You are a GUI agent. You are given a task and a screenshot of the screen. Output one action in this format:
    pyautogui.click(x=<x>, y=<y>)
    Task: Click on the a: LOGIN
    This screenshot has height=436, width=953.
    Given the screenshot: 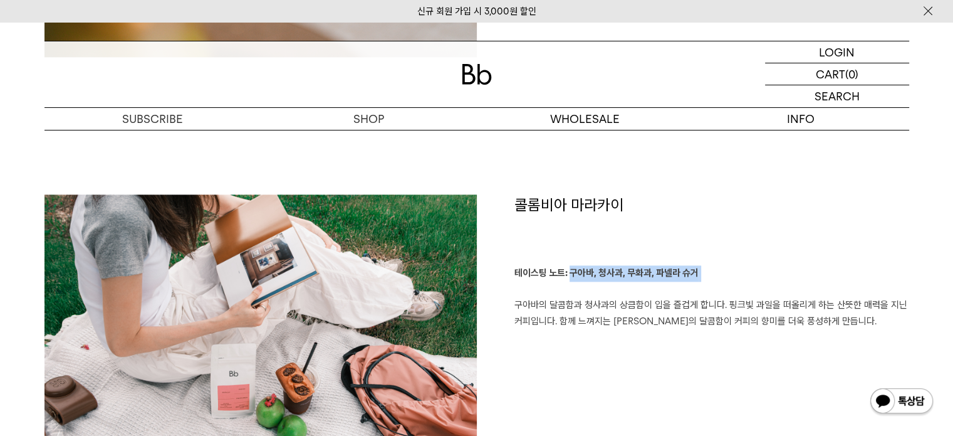 What is the action you would take?
    pyautogui.click(x=837, y=52)
    